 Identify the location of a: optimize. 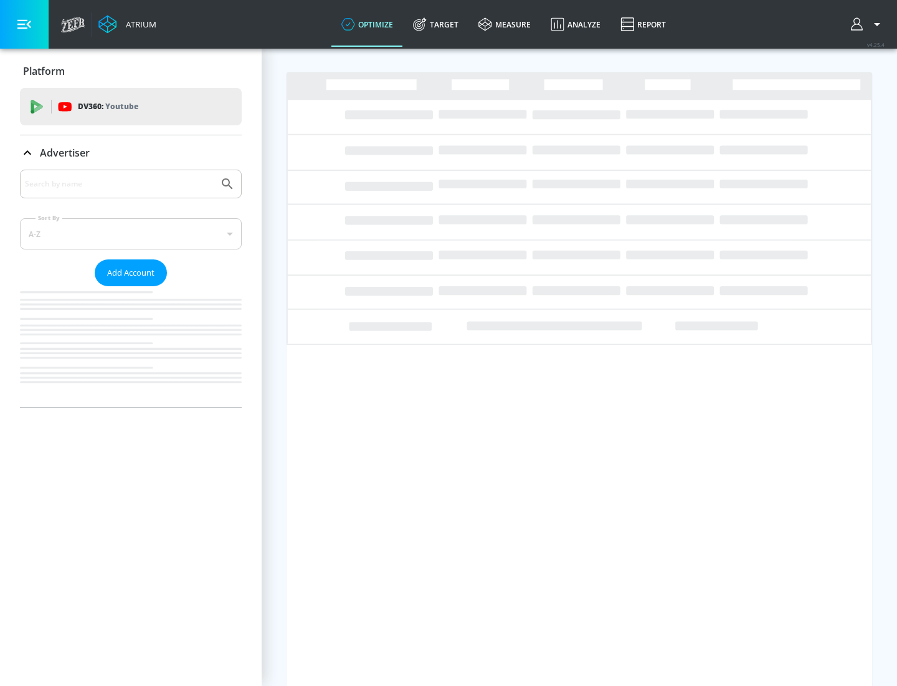
(367, 24).